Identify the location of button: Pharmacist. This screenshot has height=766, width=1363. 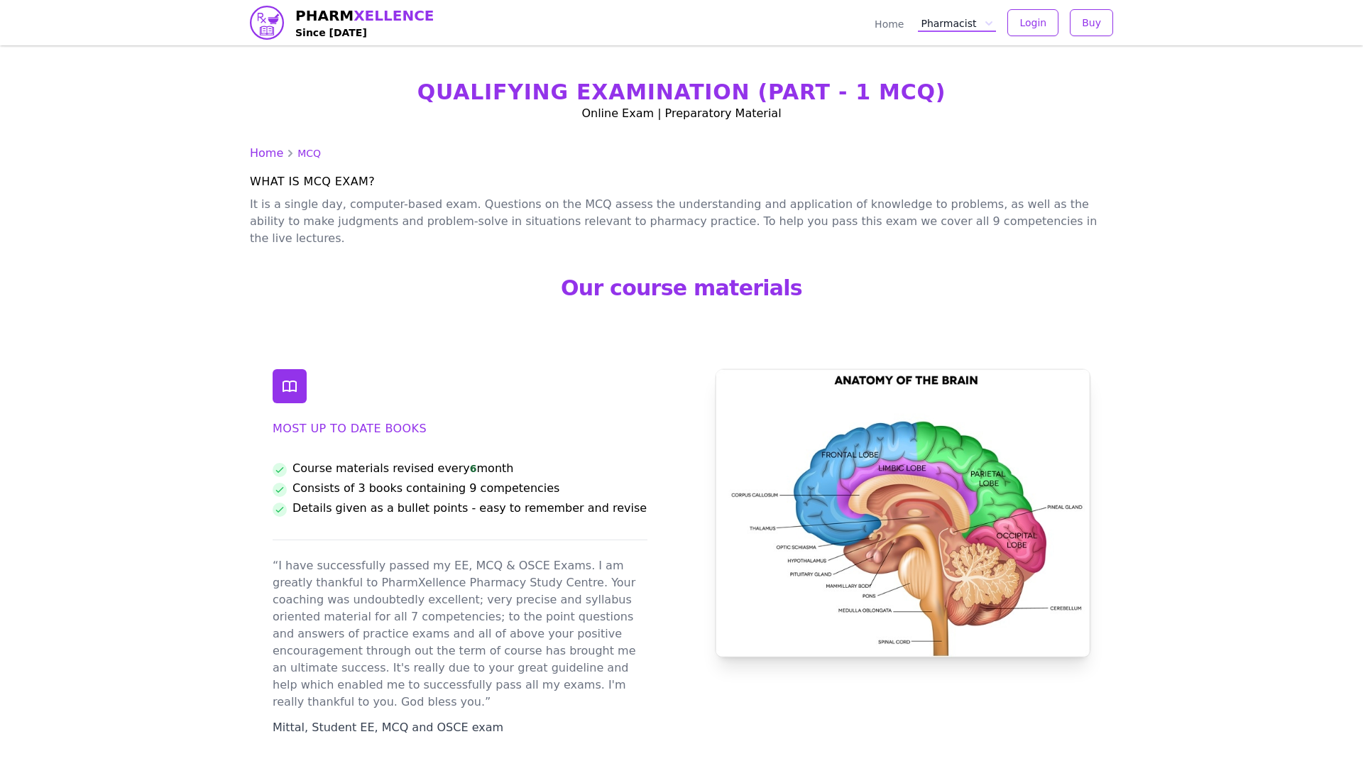
(957, 23).